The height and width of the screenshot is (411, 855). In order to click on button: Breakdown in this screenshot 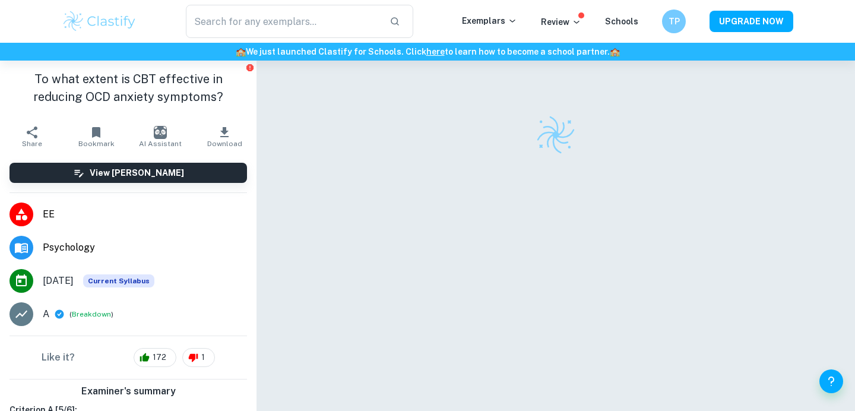, I will do `click(91, 314)`.